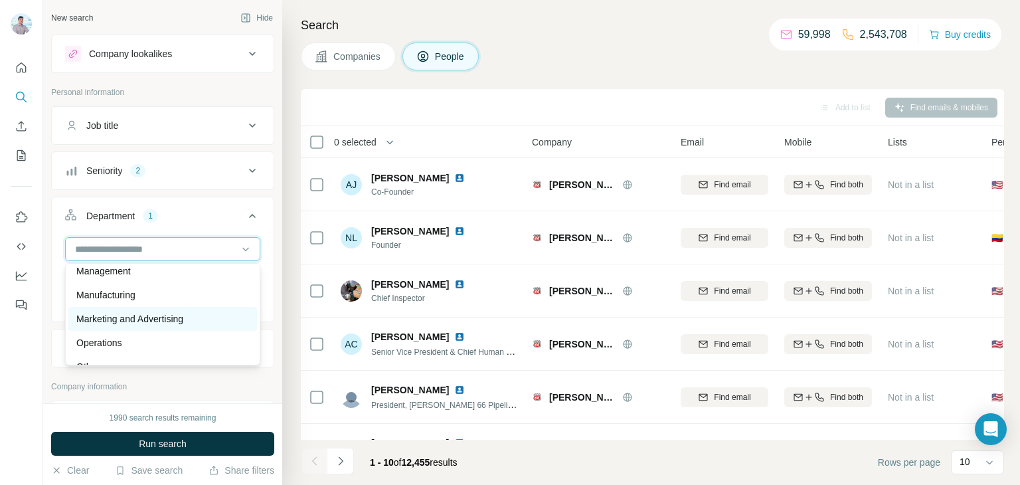 This screenshot has height=485, width=1020. I want to click on p: 10, so click(965, 462).